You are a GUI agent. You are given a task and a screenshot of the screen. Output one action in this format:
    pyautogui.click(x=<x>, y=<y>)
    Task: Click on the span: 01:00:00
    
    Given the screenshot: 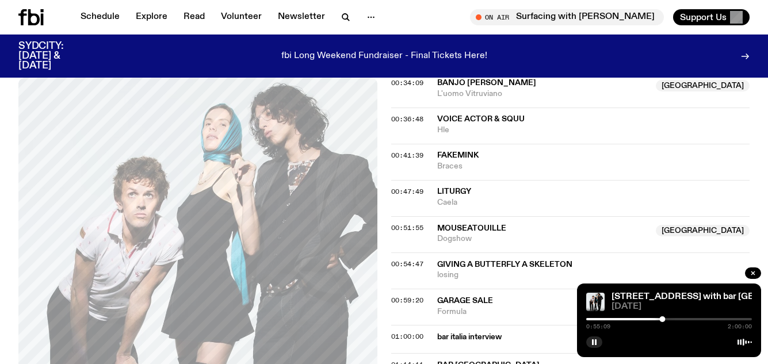 What is the action you would take?
    pyautogui.click(x=407, y=336)
    